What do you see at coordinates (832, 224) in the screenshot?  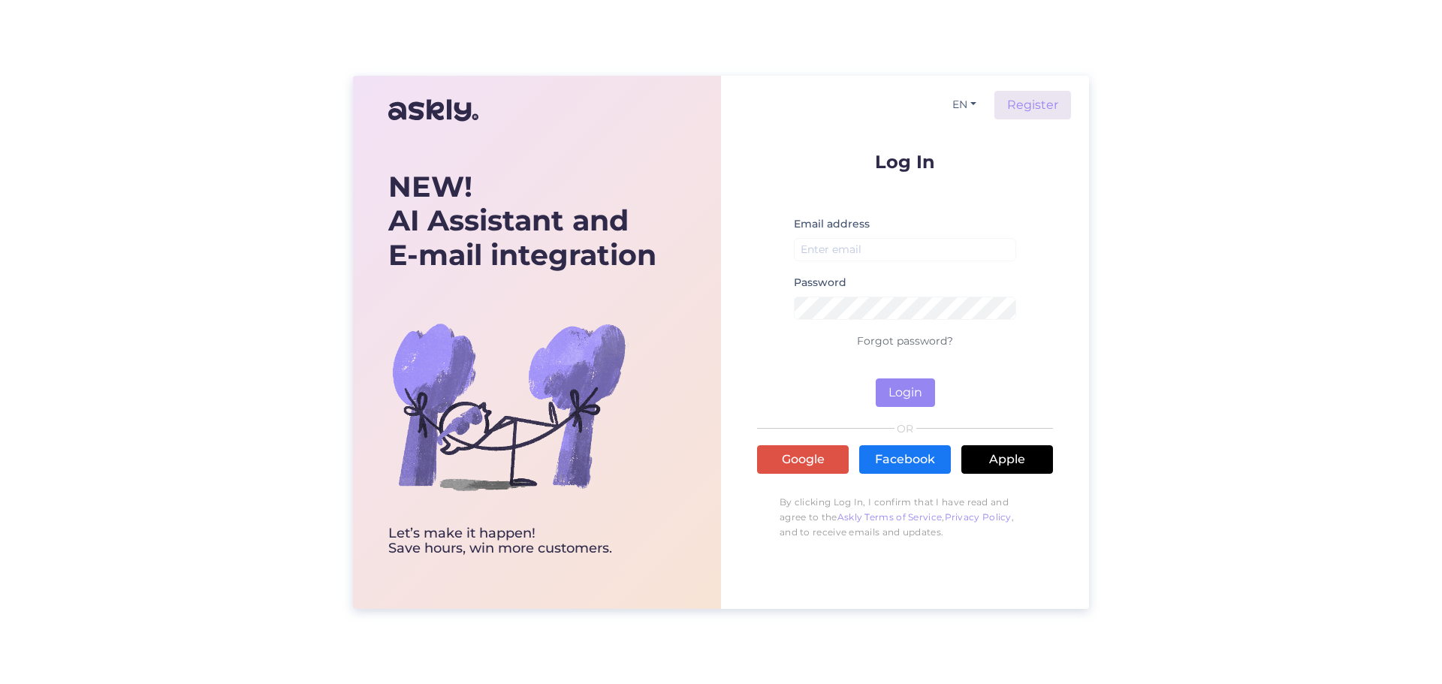 I see `label: Email address` at bounding box center [832, 224].